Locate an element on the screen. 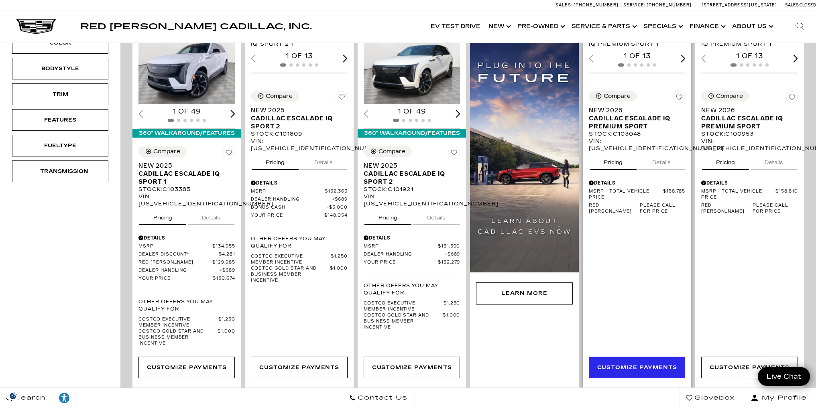 This screenshot has width=816, height=408. span: Contact Us is located at coordinates (381, 398).